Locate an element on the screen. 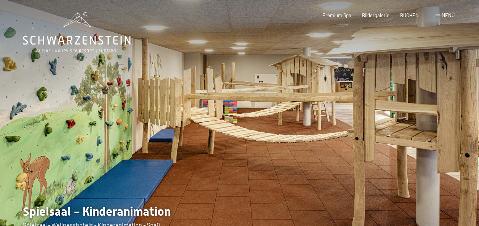 The image size is (479, 226). a: Premium Spa is located at coordinates (337, 15).